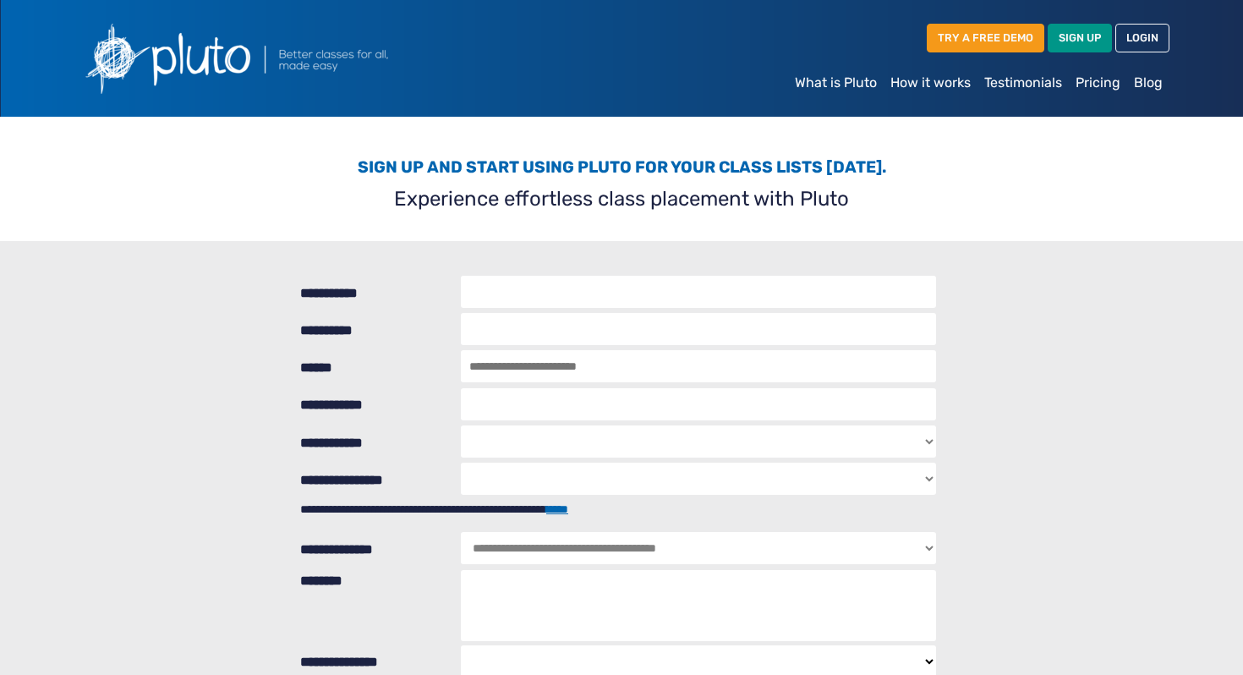 This screenshot has height=675, width=1243. I want to click on a: Pricing, so click(1098, 83).